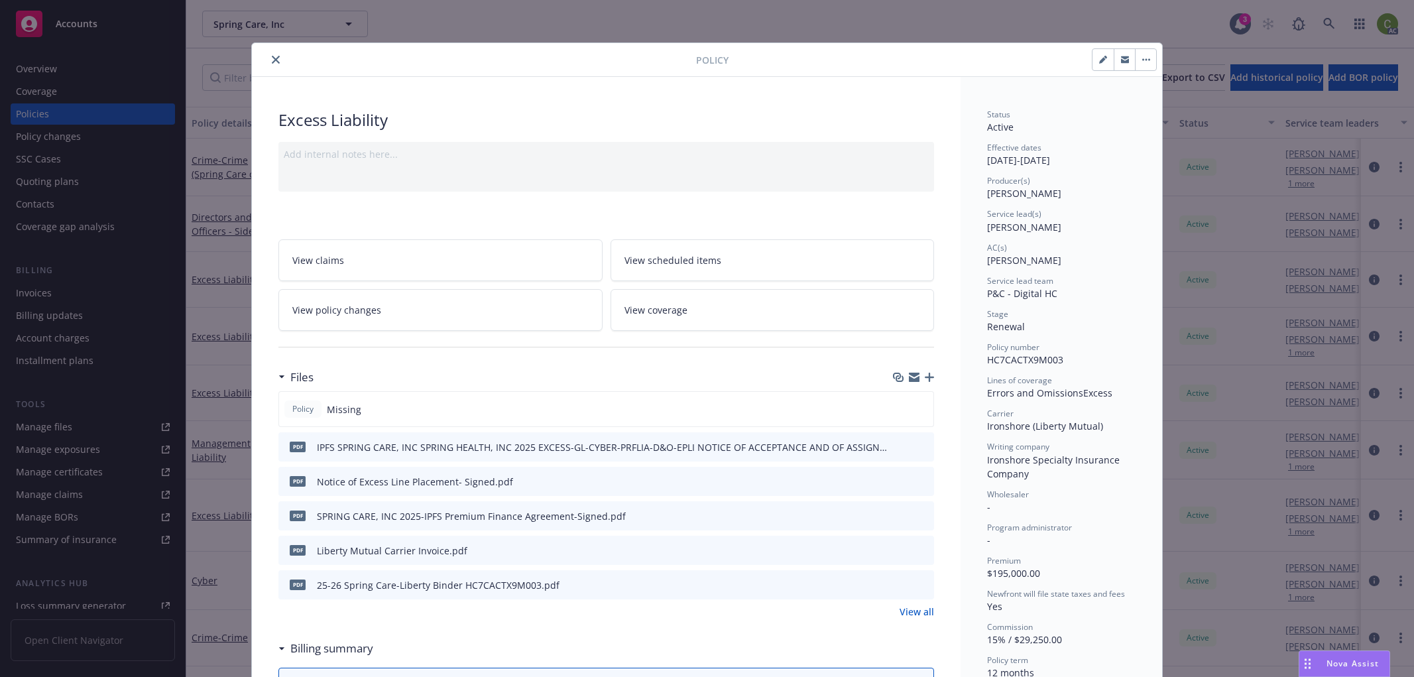  I want to click on span: Carrier, so click(1000, 413).